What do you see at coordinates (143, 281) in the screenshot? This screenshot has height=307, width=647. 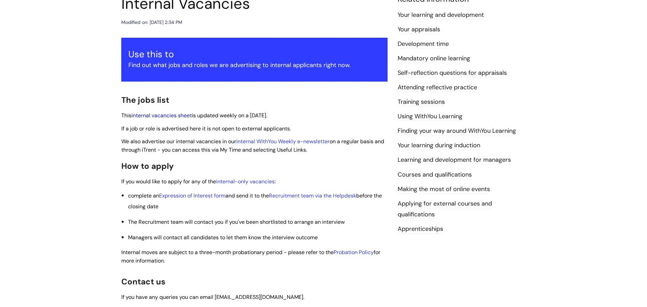 I see `span: Contact us` at bounding box center [143, 281].